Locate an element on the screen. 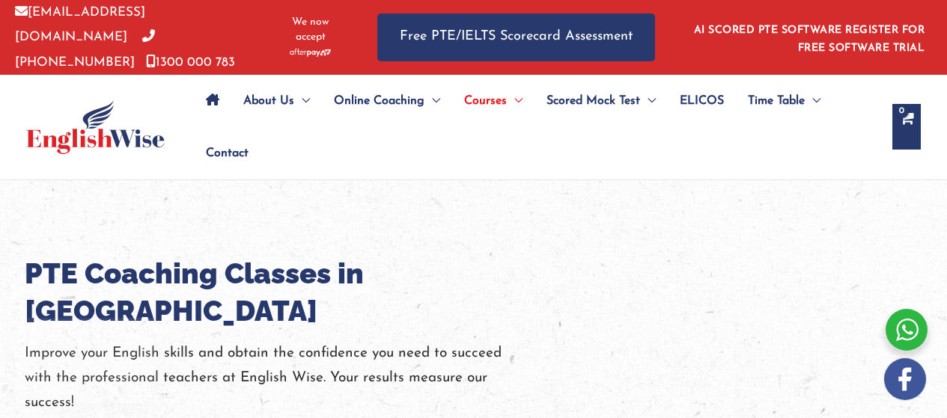 Image resolution: width=947 pixels, height=418 pixels. img: cropped-ew-logo is located at coordinates (95, 127).